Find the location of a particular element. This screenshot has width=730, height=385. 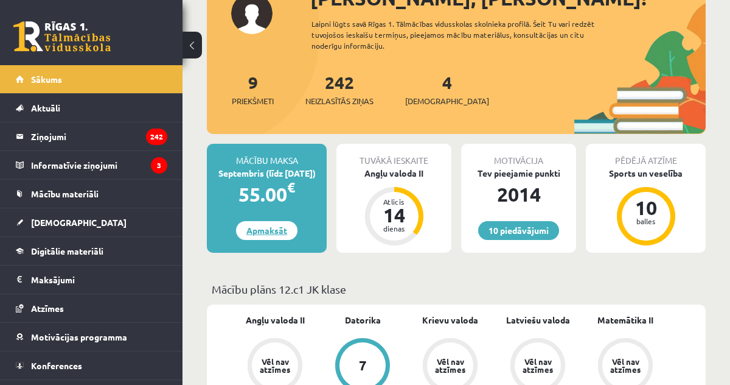

div: Angļu valoda II is located at coordinates (394, 173).